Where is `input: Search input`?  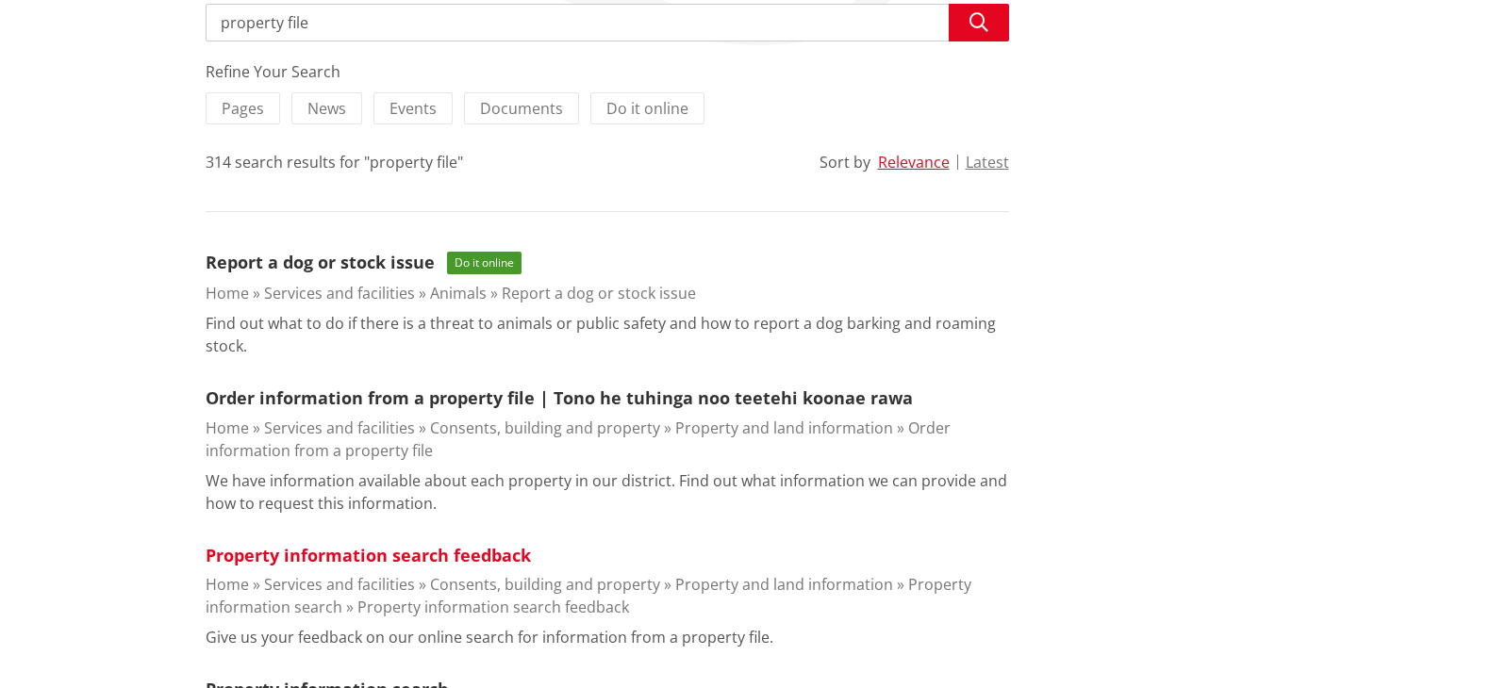 input: Search input is located at coordinates (607, 23).